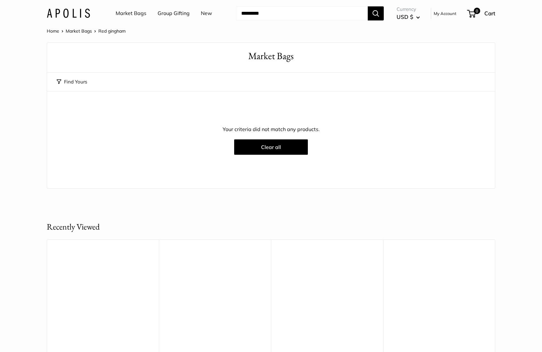 This screenshot has height=352, width=542. I want to click on button: Search, so click(375, 13).